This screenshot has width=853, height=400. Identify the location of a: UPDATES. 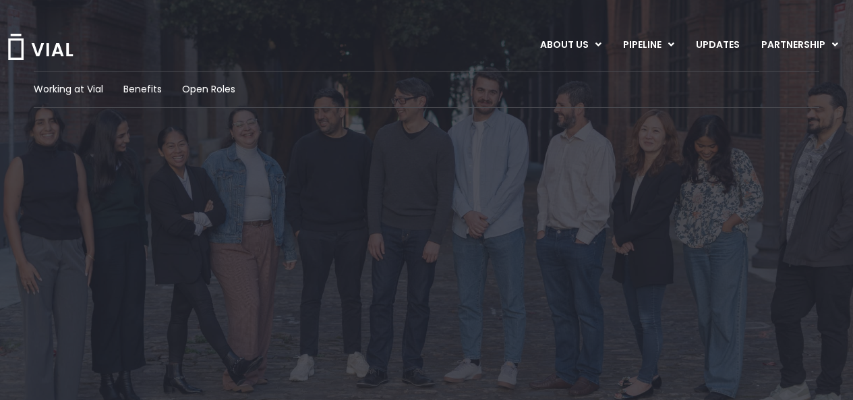
(717, 45).